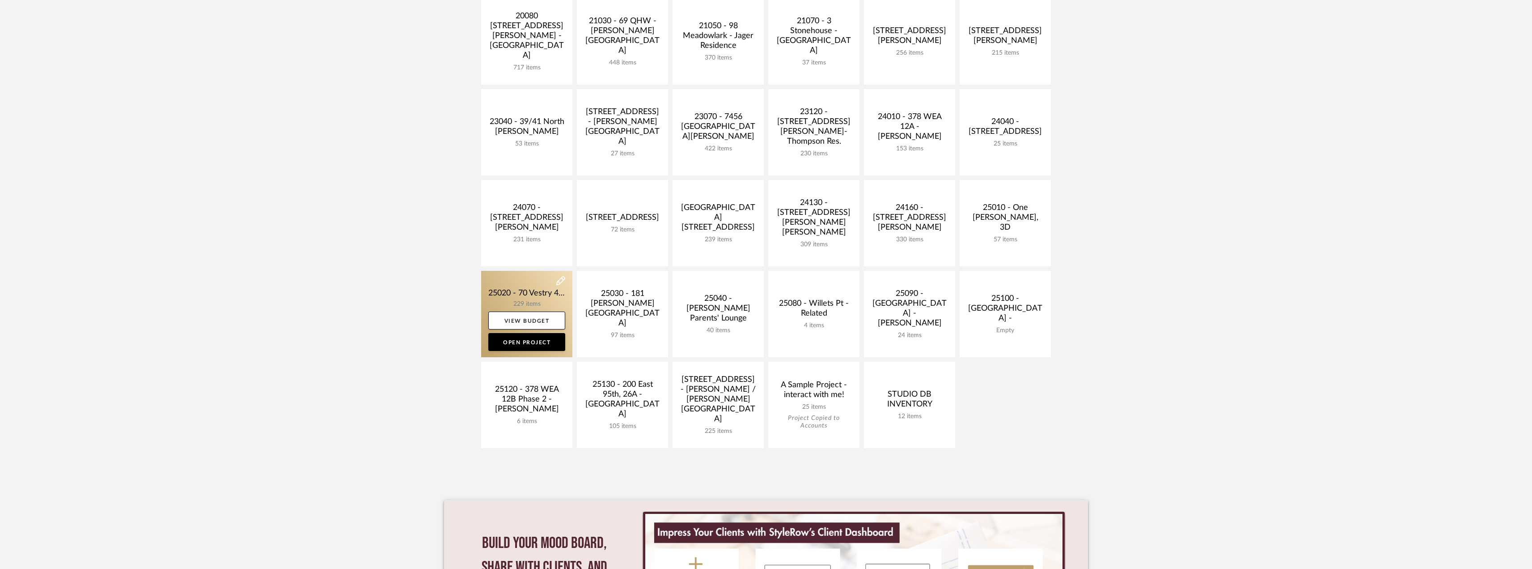 This screenshot has height=569, width=1532. I want to click on div: 4 items, so click(814, 325).